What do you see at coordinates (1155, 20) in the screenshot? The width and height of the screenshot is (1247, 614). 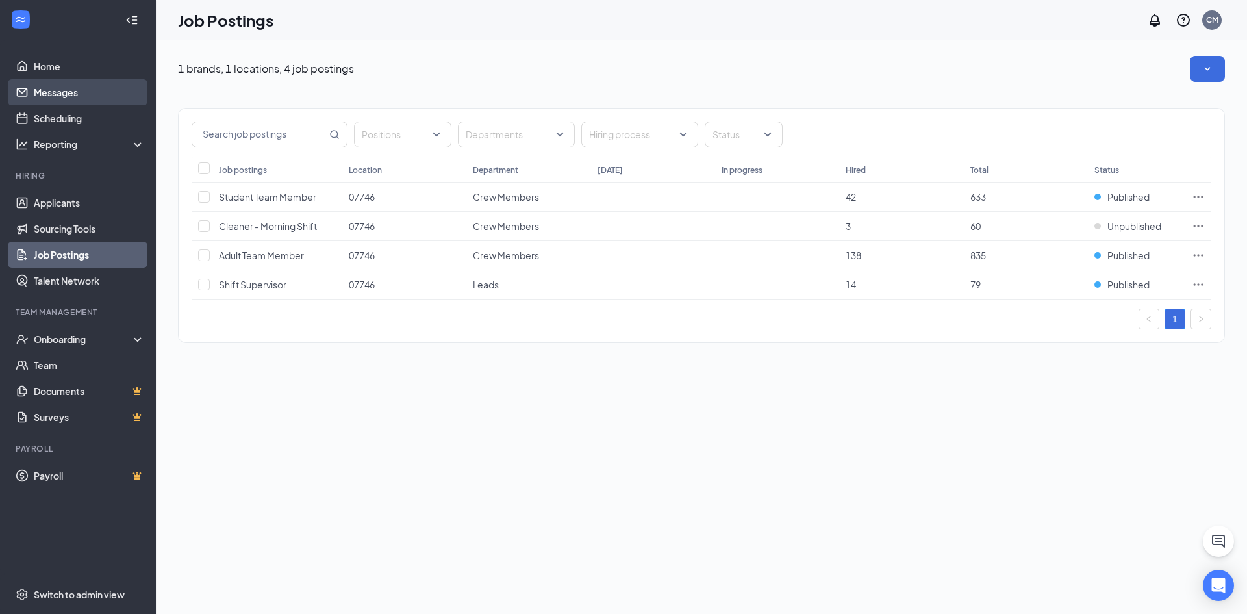 I see `svg: Notifications` at bounding box center [1155, 20].